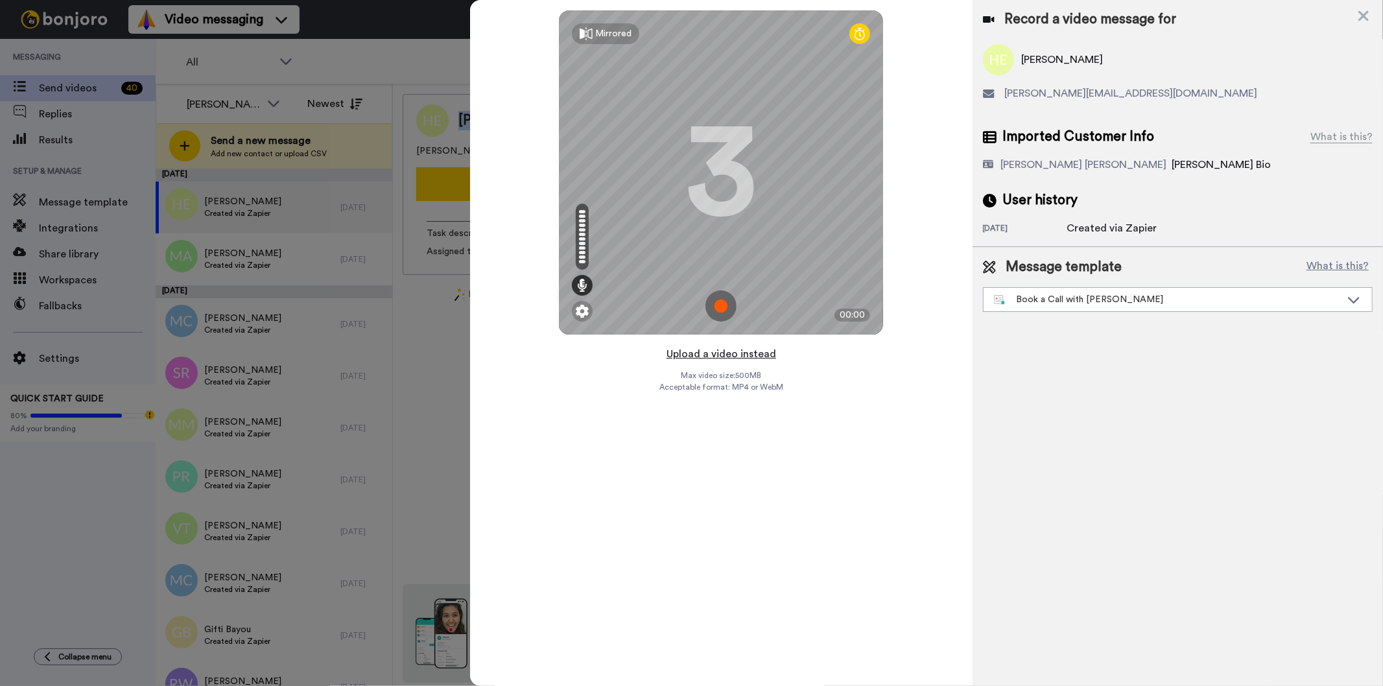 Image resolution: width=1383 pixels, height=686 pixels. I want to click on span: Acceptable format: MP4 or WebM, so click(721, 387).